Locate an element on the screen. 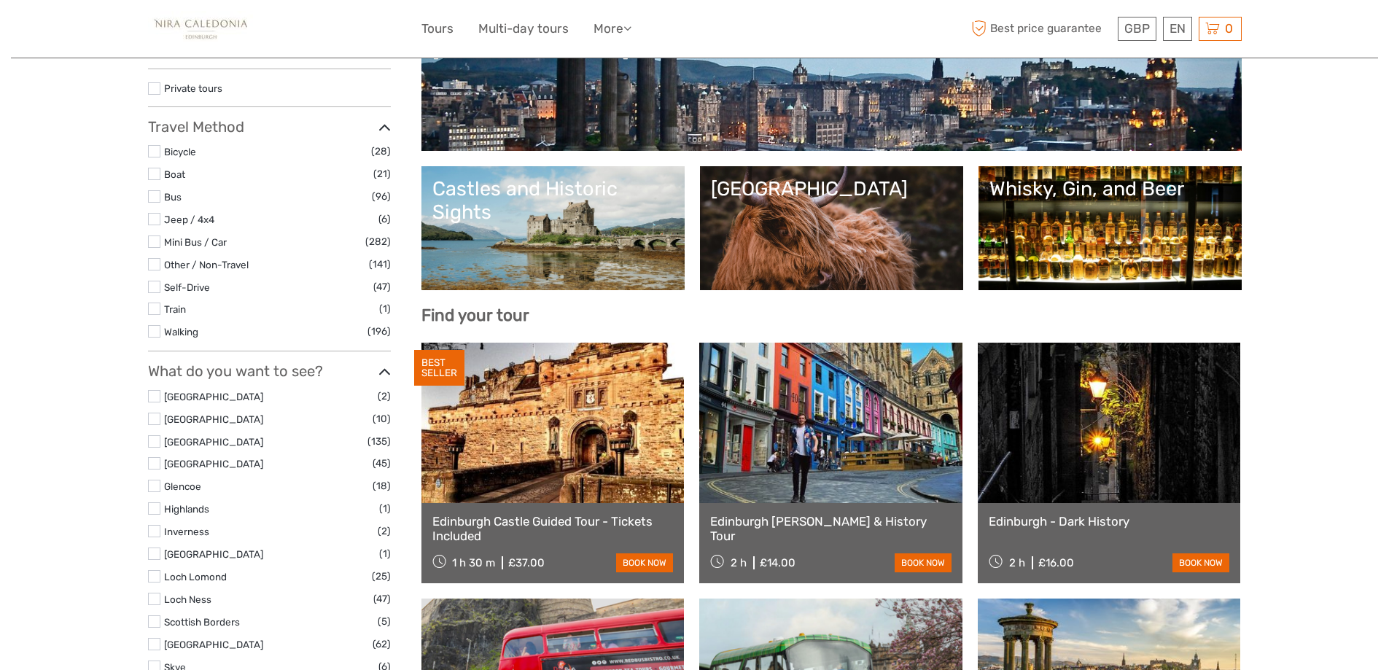  span: (96) is located at coordinates (381, 196).